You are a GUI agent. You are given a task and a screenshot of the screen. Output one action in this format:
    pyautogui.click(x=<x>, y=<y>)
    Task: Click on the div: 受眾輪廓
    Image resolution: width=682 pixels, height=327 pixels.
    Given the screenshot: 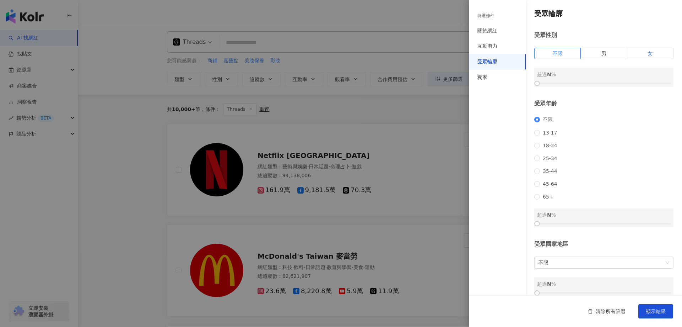 What is the action you would take?
    pyautogui.click(x=487, y=62)
    